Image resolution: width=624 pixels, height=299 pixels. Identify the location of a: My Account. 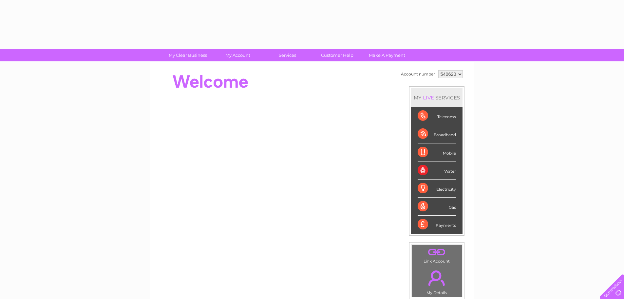
(238, 55).